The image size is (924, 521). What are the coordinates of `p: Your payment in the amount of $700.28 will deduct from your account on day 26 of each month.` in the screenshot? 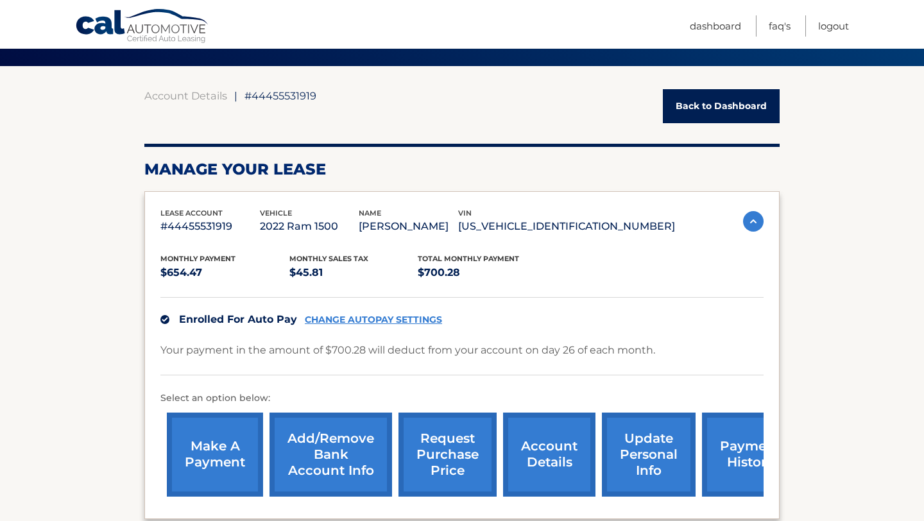 It's located at (407, 350).